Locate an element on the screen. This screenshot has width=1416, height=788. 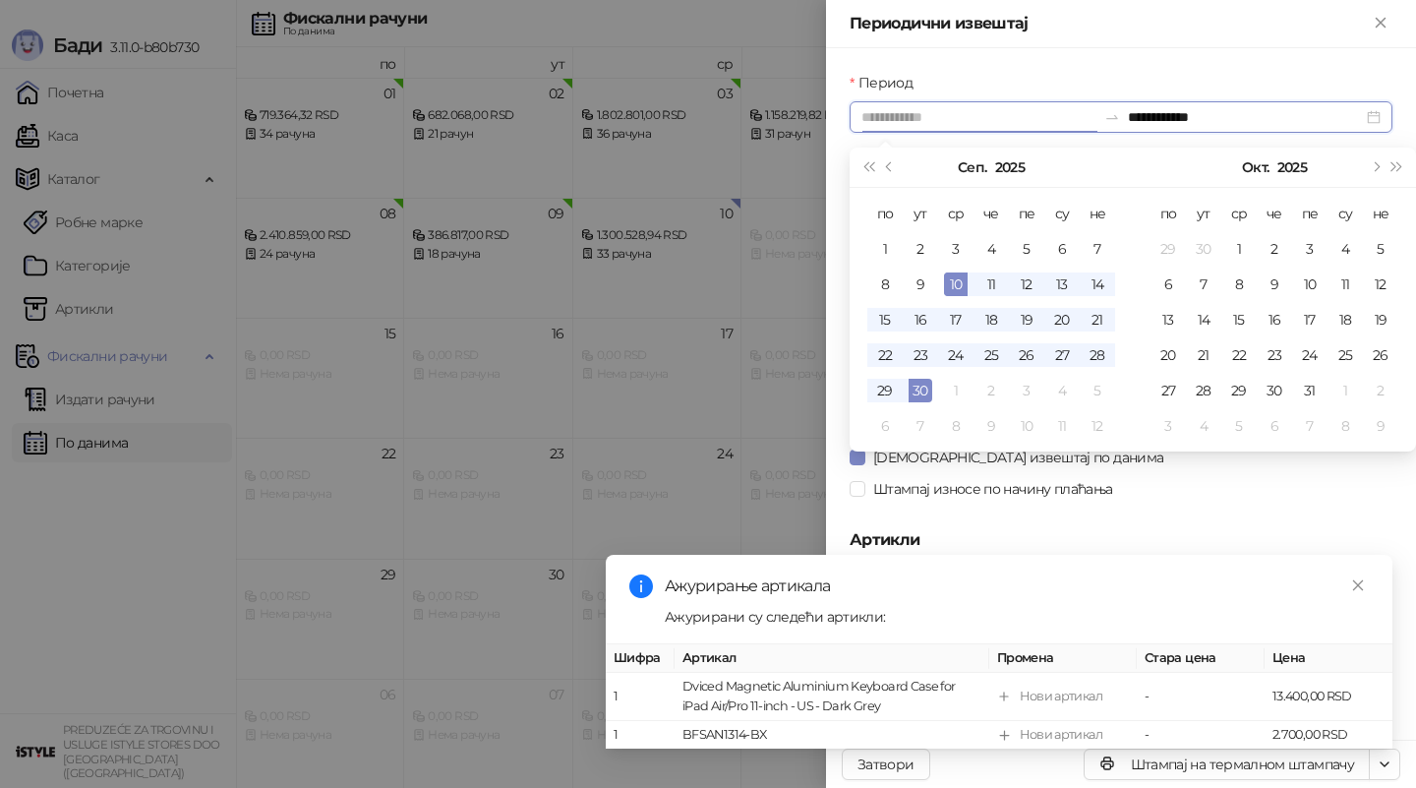
th: по is located at coordinates (885, 213).